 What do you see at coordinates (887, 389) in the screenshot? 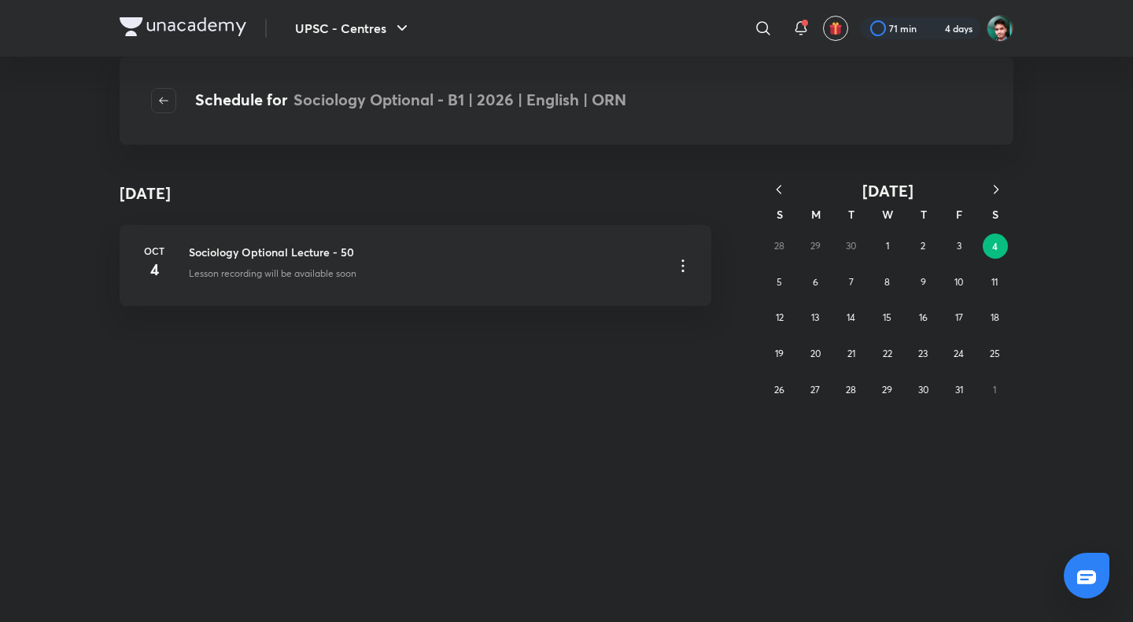
I see `abbr: October 29, 2025` at bounding box center [887, 389].